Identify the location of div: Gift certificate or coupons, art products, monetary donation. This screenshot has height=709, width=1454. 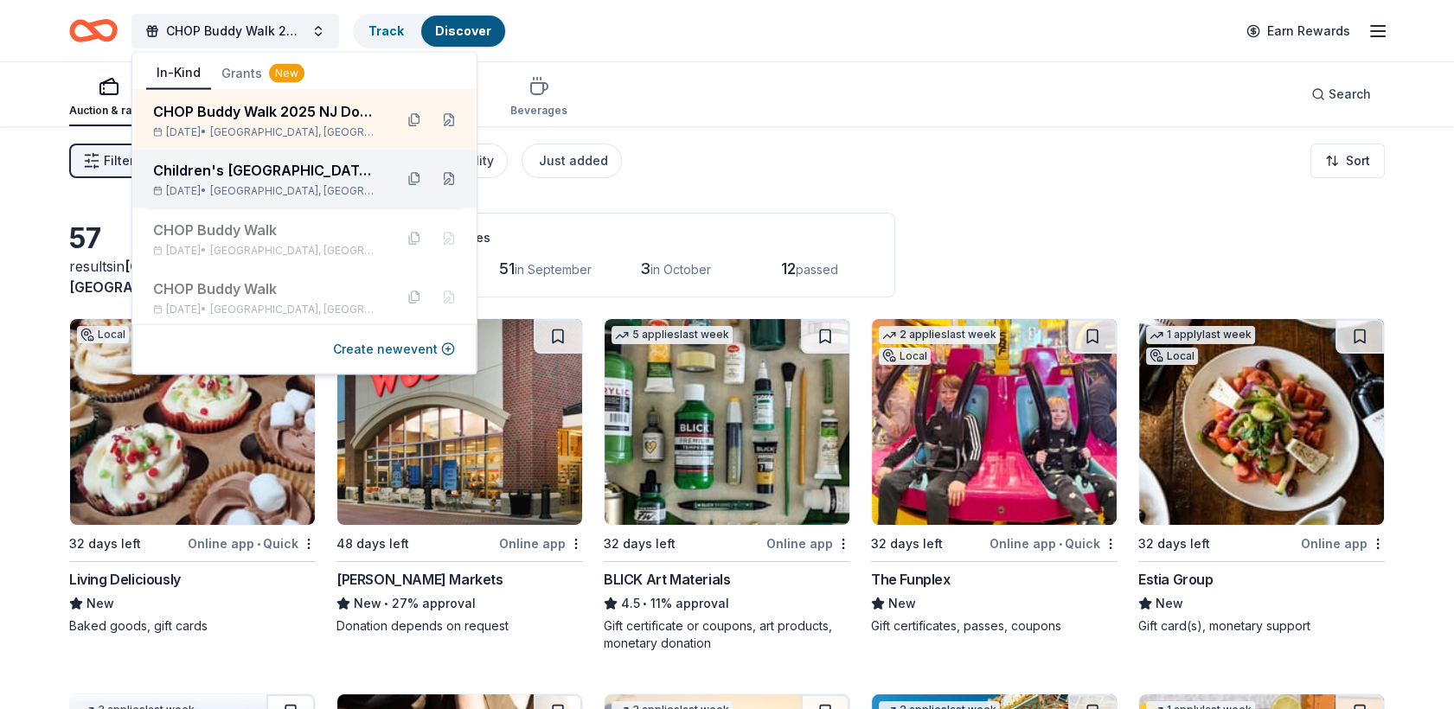
(726, 635).